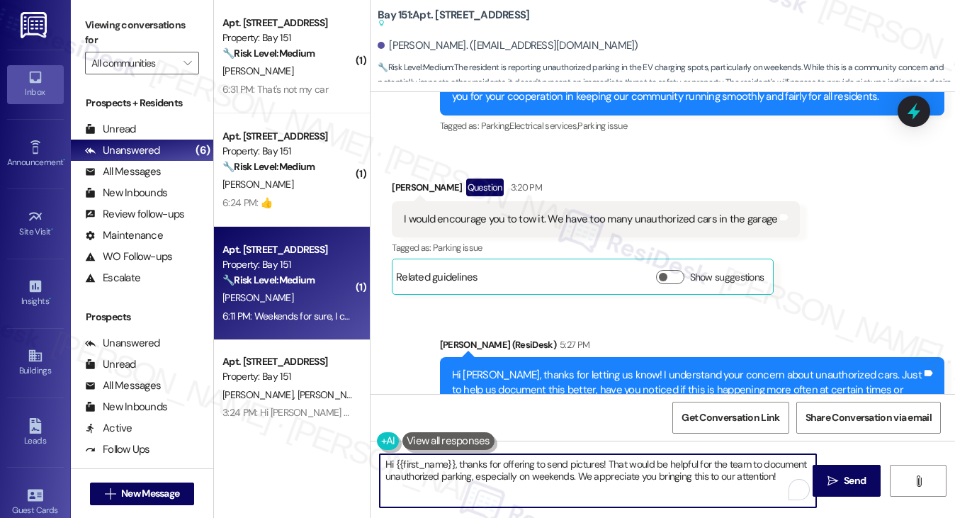  I want to click on button: Share Conversation via email, so click(868, 417).